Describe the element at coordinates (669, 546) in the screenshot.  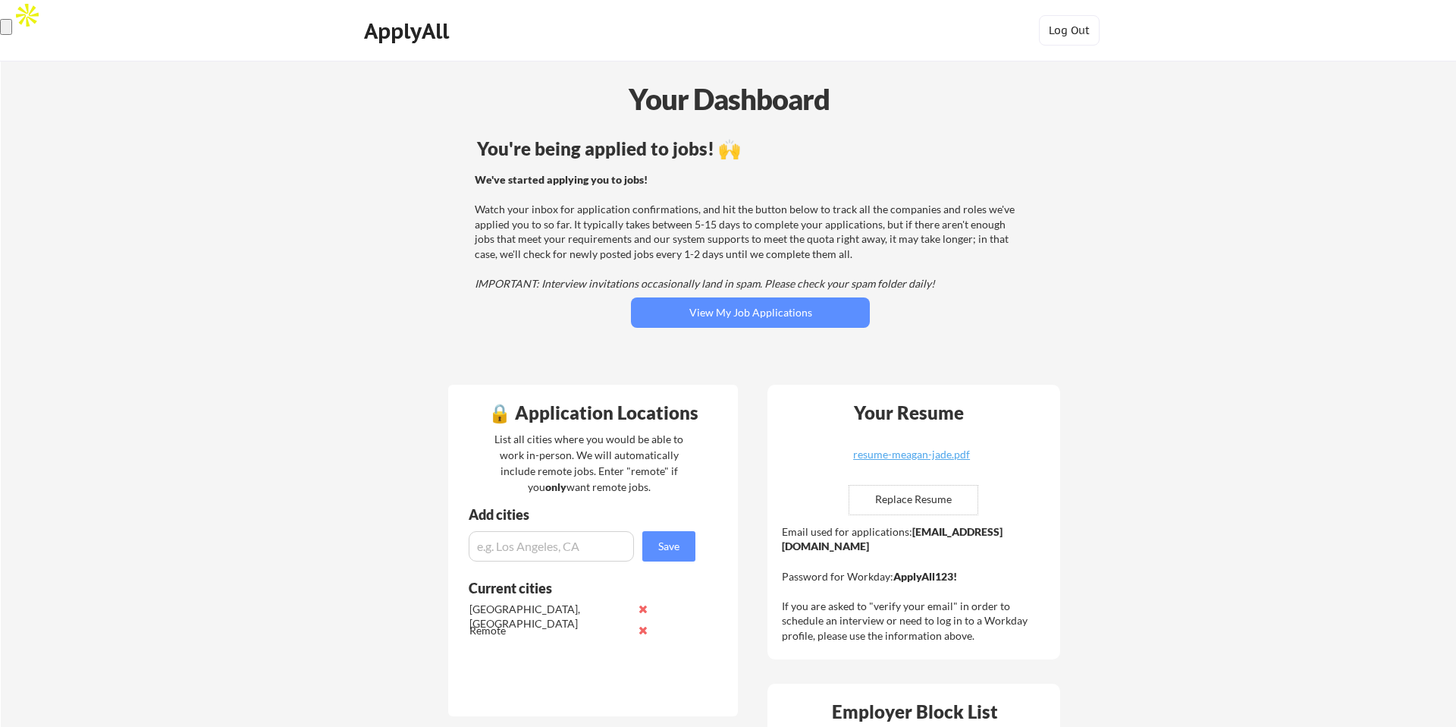
I see `button: Save` at that location.